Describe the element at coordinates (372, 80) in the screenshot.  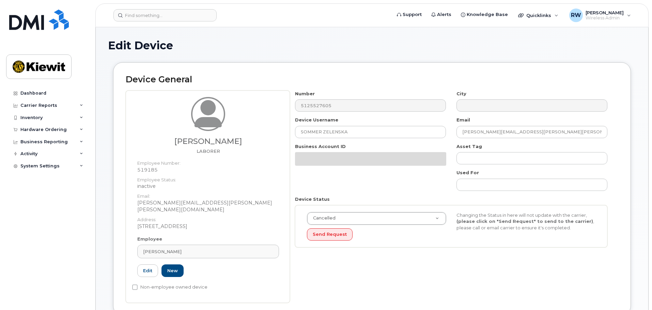
I see `h2: Device General` at that location.